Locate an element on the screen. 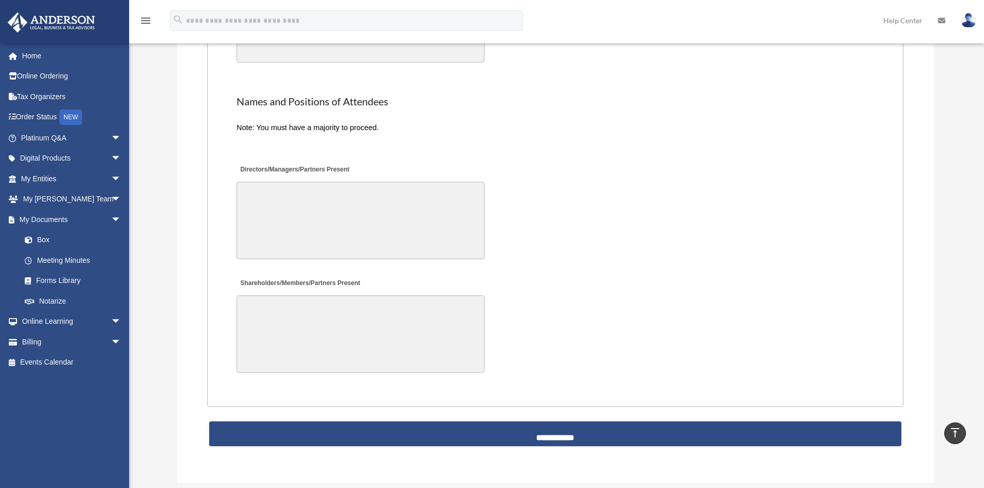 This screenshot has width=984, height=488. a: Meeting Minutes is located at coordinates (73, 260).